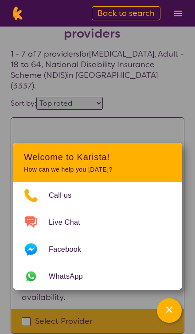 Image resolution: width=195 pixels, height=334 pixels. Describe the element at coordinates (97, 236) in the screenshot. I see `ul: Choose channel` at that location.